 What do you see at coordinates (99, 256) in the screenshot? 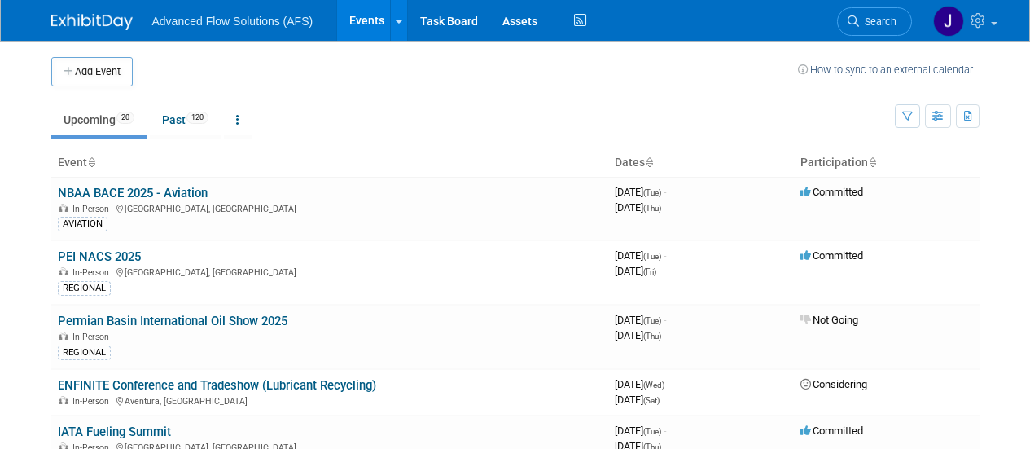
I see `a: PEI NACS 2025` at bounding box center [99, 256].